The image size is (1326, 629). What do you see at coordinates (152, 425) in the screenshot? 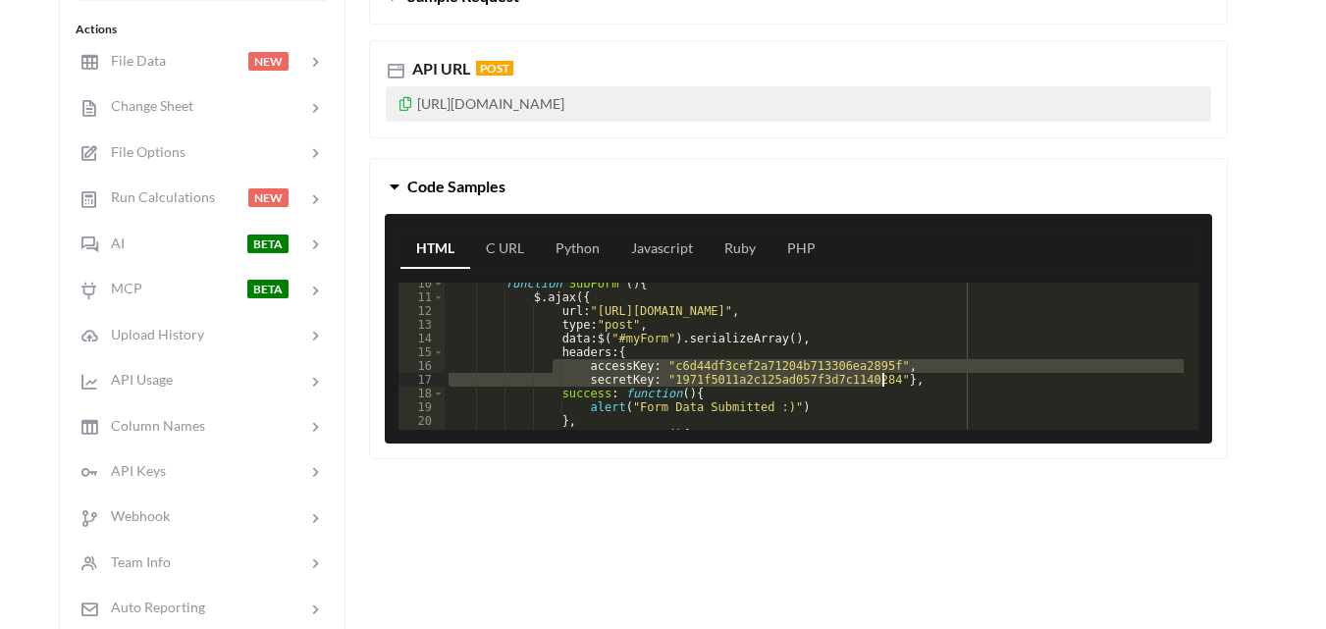
I see `span: Column Names` at bounding box center [152, 425].